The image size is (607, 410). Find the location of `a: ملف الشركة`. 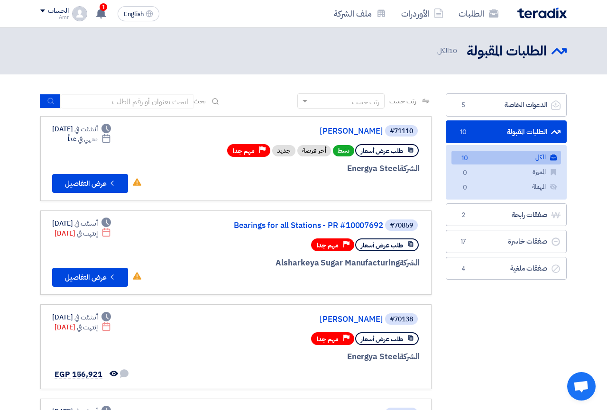

a: ملف الشركة is located at coordinates (360, 13).